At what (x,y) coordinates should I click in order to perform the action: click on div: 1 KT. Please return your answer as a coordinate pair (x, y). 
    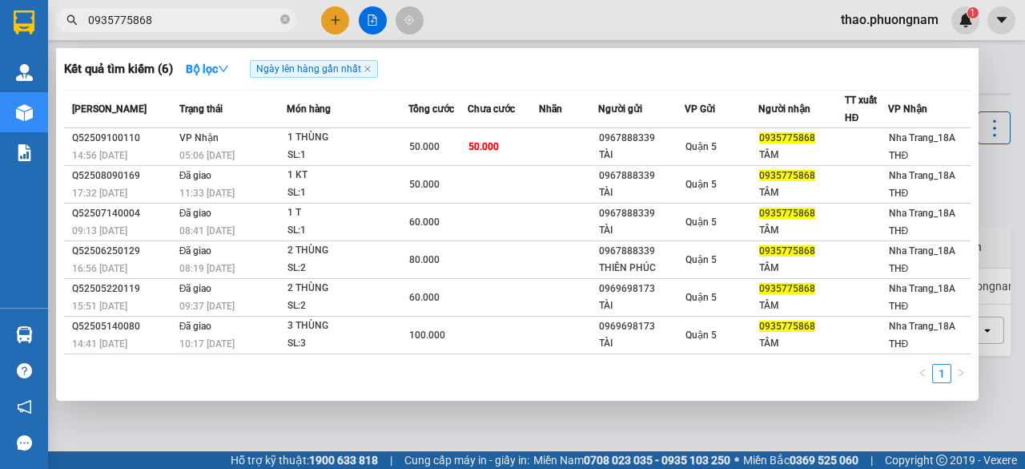
    Looking at the image, I should click on (348, 175).